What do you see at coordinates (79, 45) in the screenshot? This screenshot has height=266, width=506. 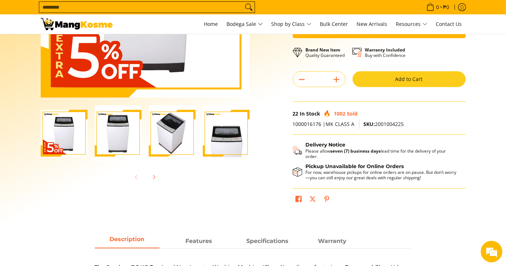 I see `div: Chat with us now` at bounding box center [79, 45].